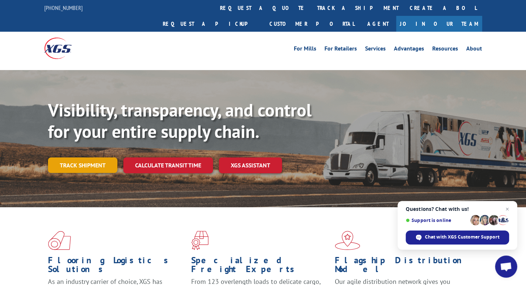  What do you see at coordinates (506, 267) in the screenshot?
I see `div: Open chat` at bounding box center [506, 267].